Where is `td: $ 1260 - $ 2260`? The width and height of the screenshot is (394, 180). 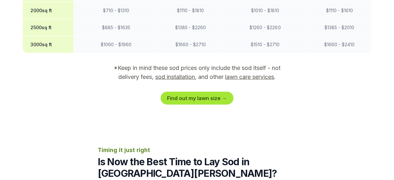
td: $ 1260 - $ 2260 is located at coordinates (265, 28).